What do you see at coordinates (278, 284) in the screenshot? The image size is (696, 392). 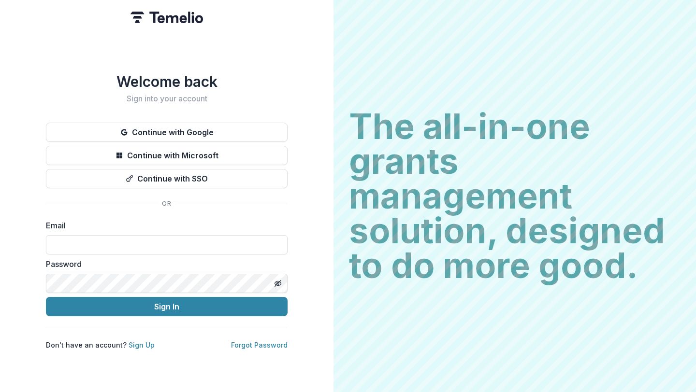 I see `button: Toggle password visibility` at bounding box center [278, 284].